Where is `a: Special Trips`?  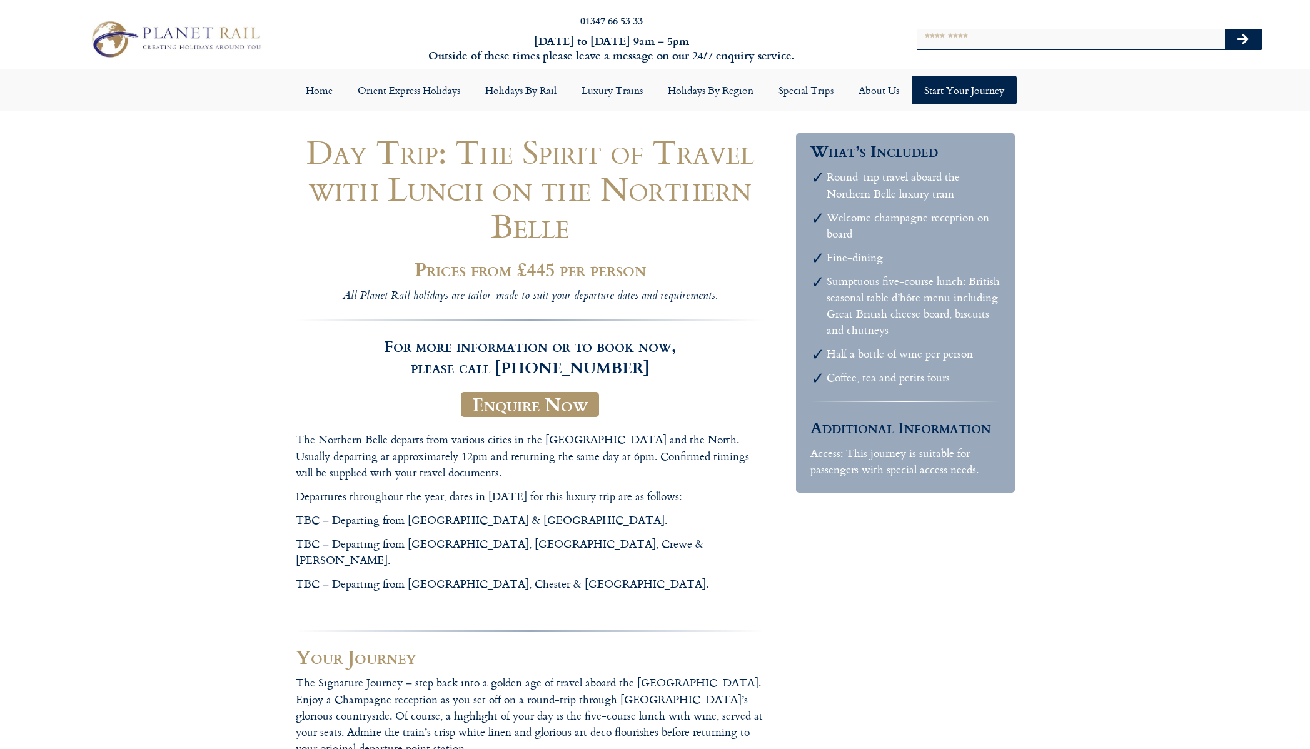 a: Special Trips is located at coordinates (806, 90).